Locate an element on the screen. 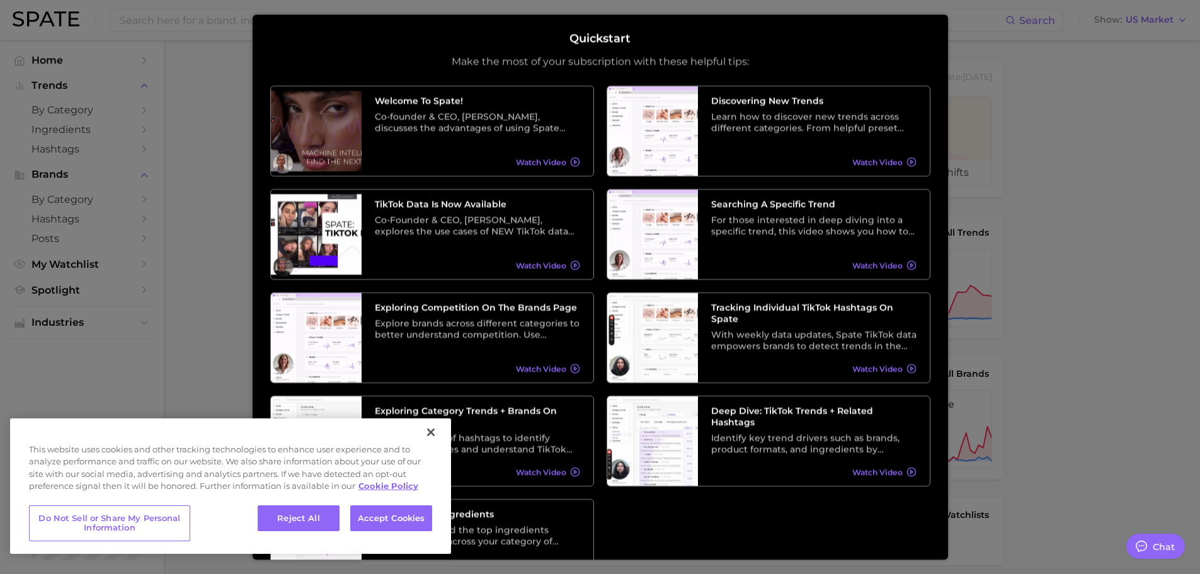 This screenshot has width=1200, height=574. h3: Exploring Competition on the Brands Page is located at coordinates (478, 308).